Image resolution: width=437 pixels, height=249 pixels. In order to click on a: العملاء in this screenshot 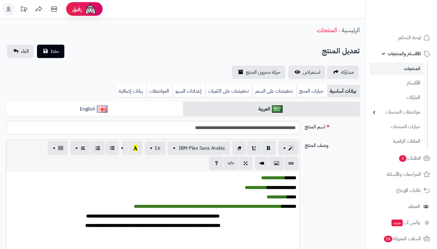, I will do `click(402, 206)`.